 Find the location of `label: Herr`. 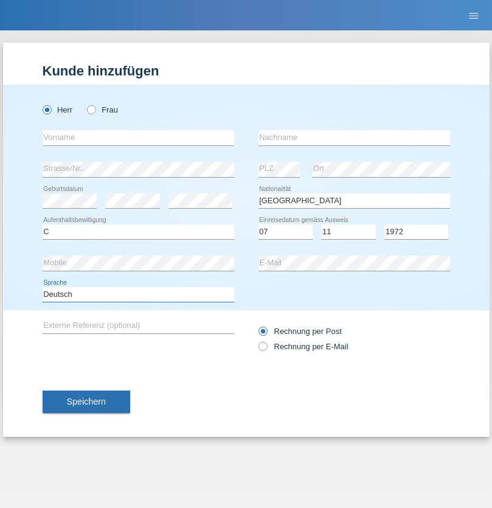

label: Herr is located at coordinates (58, 110).